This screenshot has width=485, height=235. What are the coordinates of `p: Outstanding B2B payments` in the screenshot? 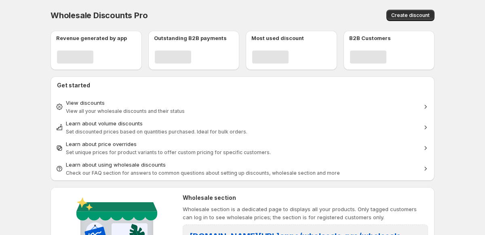 It's located at (190, 38).